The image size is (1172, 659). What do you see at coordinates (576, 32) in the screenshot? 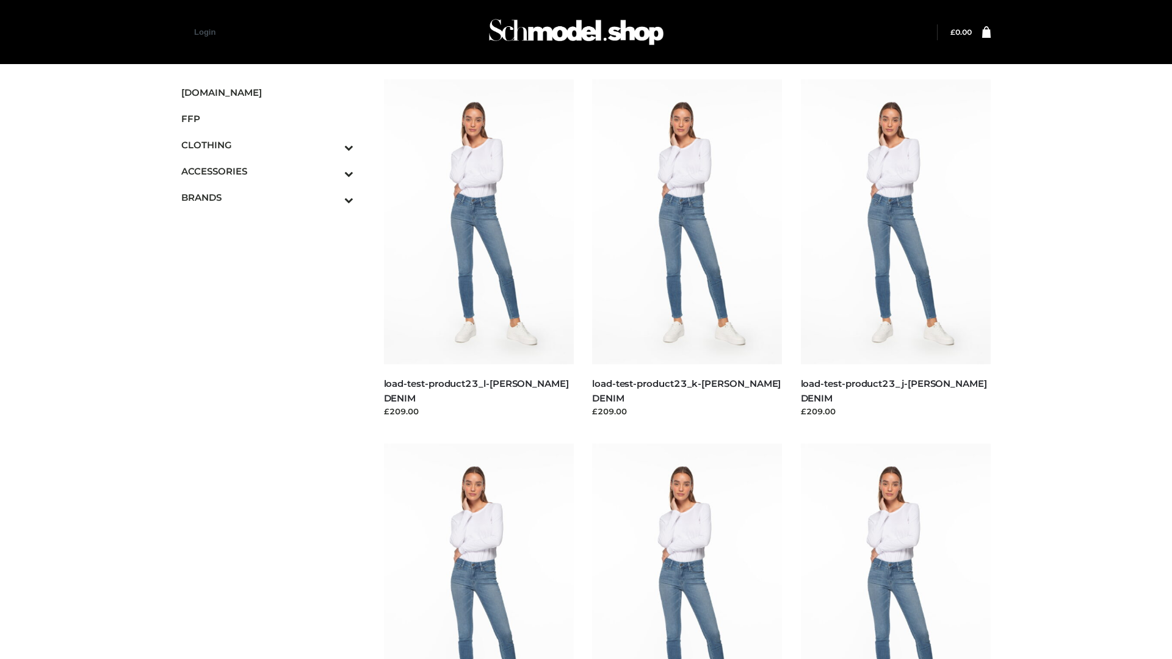
I see `a: Schmodel Admin 964` at bounding box center [576, 32].